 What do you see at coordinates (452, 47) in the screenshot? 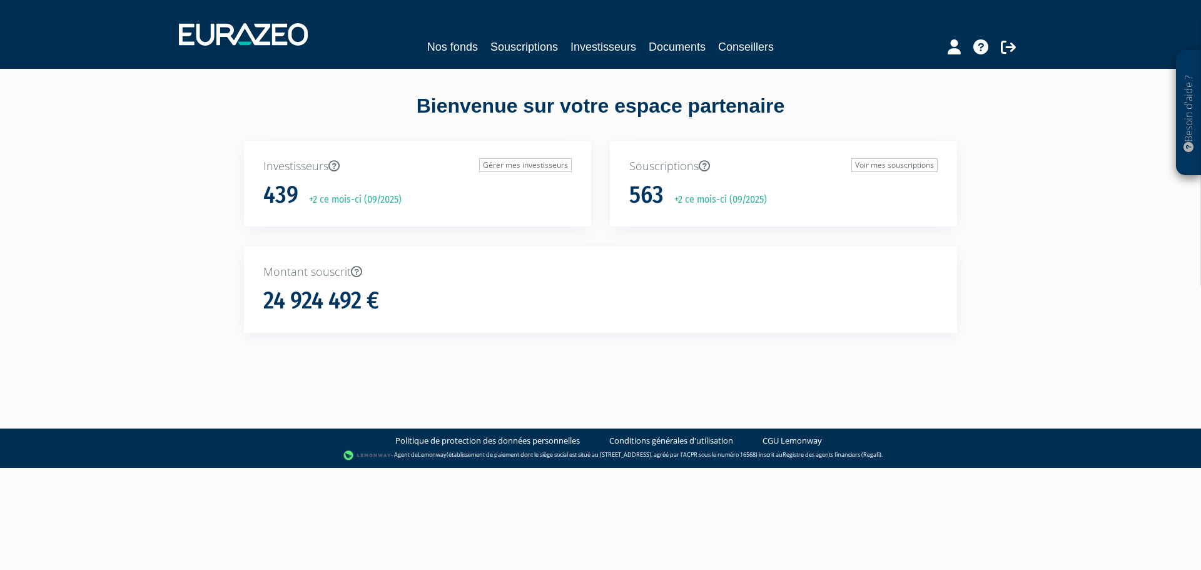
I see `a: Nos fonds` at bounding box center [452, 47].